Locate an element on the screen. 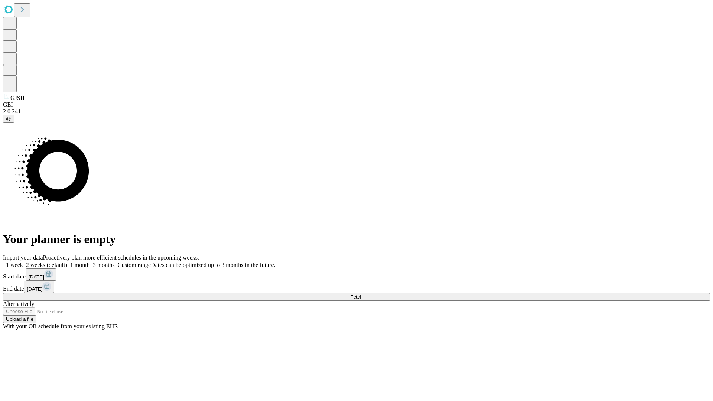 Image resolution: width=713 pixels, height=401 pixels. span: 3 months is located at coordinates (104, 265).